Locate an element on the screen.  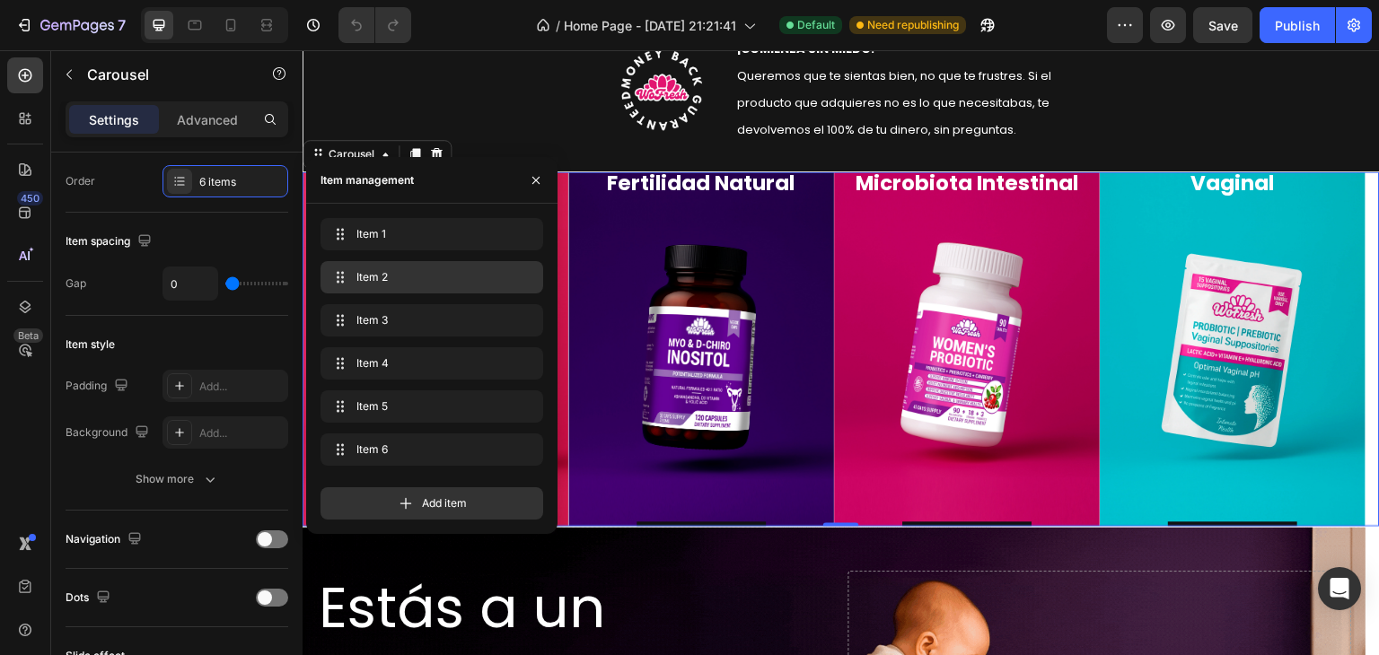
div: Publish is located at coordinates (1297, 25).